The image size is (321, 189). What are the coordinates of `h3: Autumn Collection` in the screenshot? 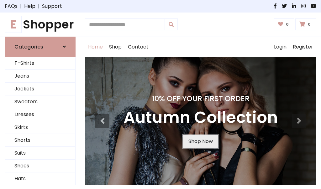 It's located at (201, 118).